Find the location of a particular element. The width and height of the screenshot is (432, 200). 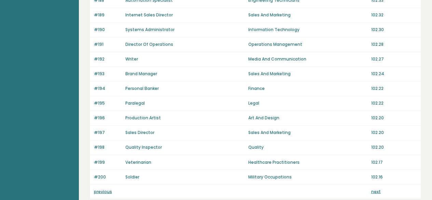

p: Operations Management is located at coordinates (308, 44).